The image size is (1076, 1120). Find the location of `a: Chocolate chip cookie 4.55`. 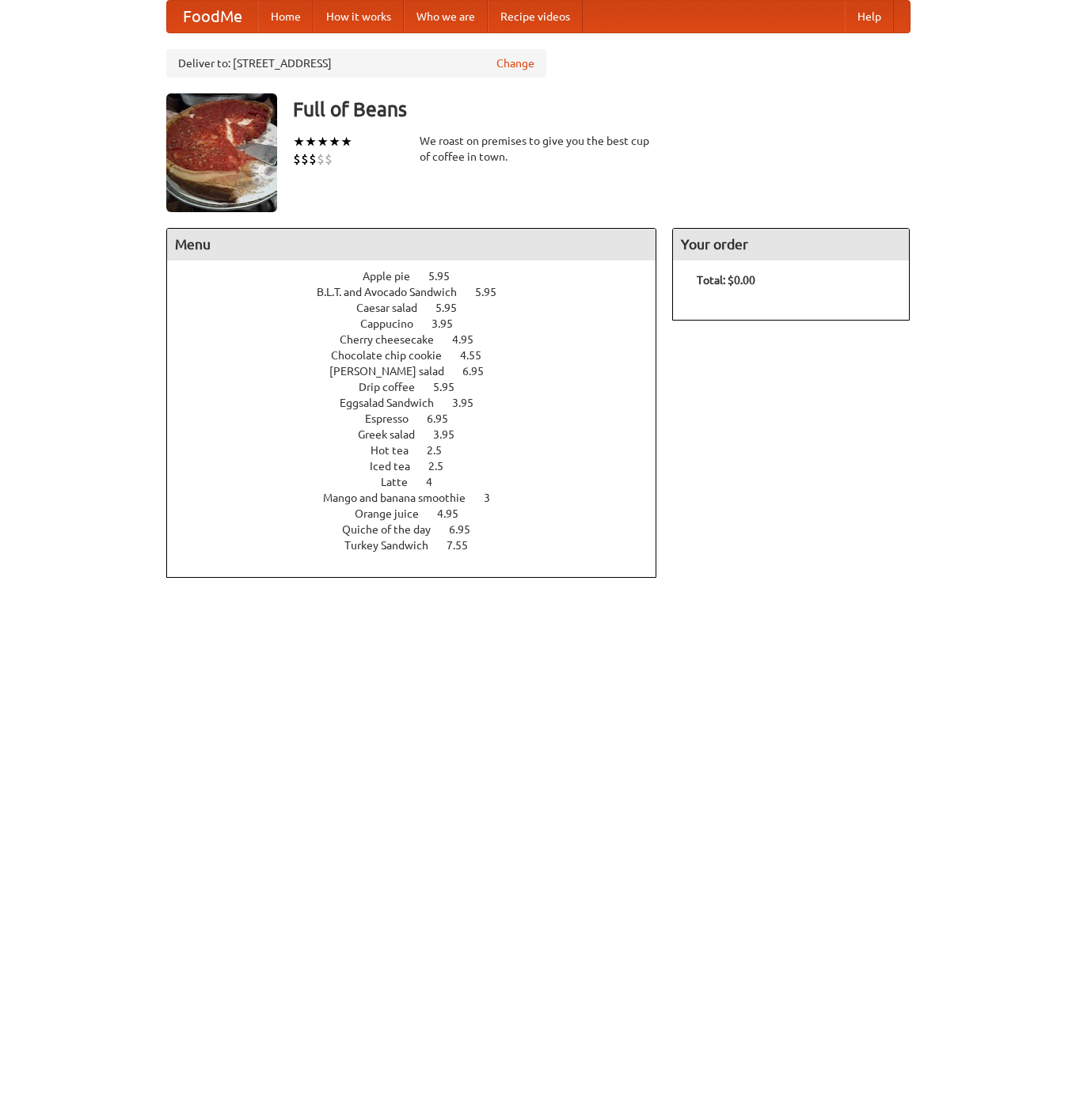

a: Chocolate chip cookie 4.55 is located at coordinates (420, 355).